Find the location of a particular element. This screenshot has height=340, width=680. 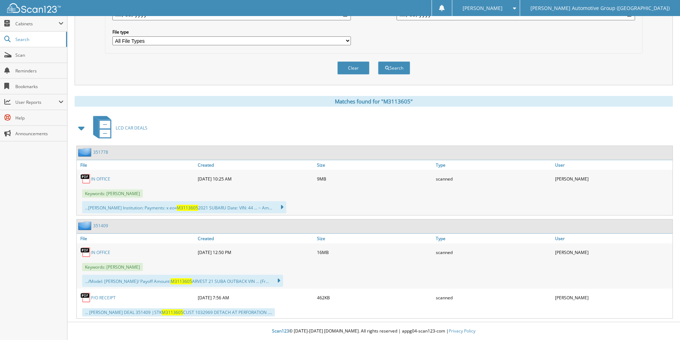

img: scan123-logo-white.svg is located at coordinates (34, 8).